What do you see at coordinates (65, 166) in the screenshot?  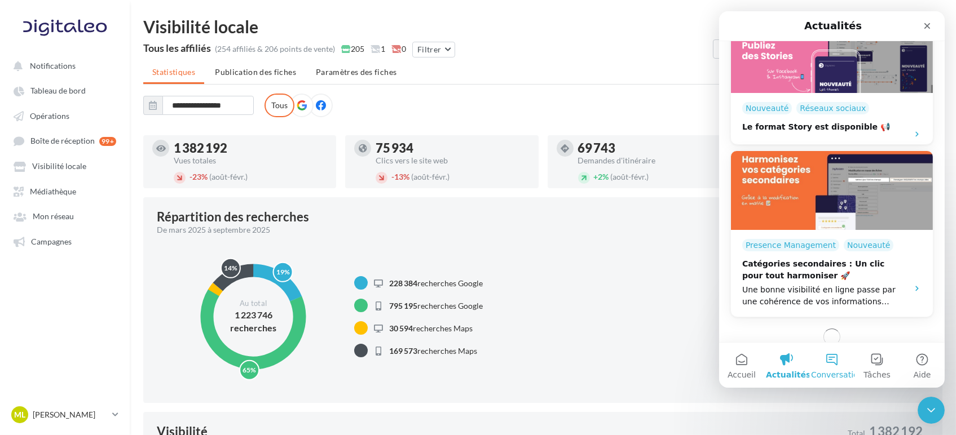 I see `a: Visibilité locale` at bounding box center [65, 166].